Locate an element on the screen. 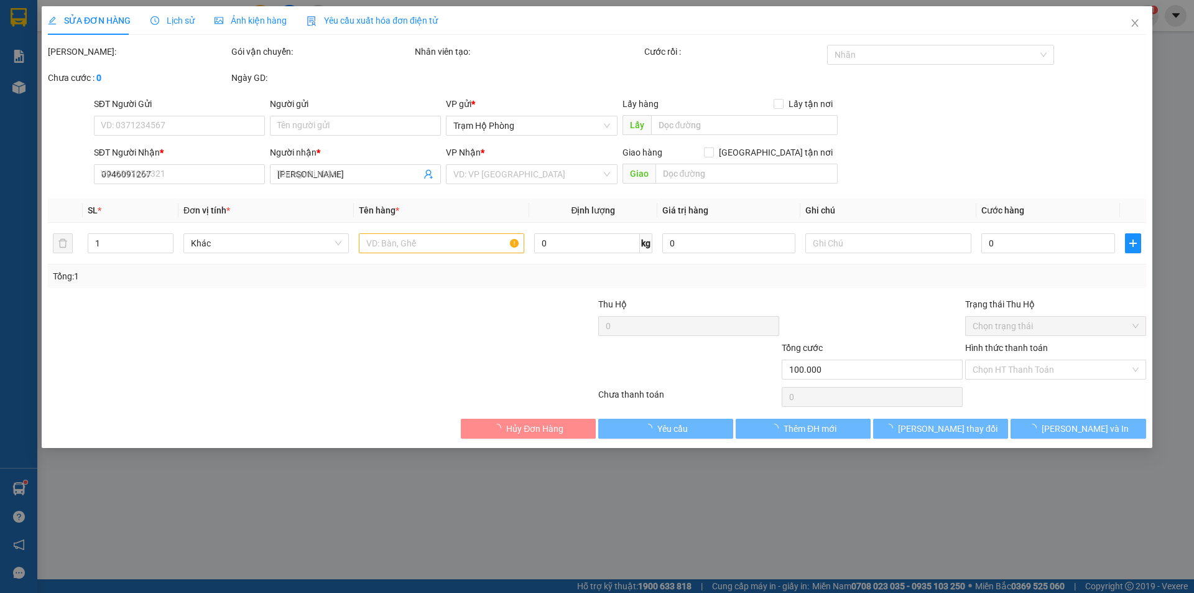 The width and height of the screenshot is (1194, 593). span: Lấy is located at coordinates (637, 125).